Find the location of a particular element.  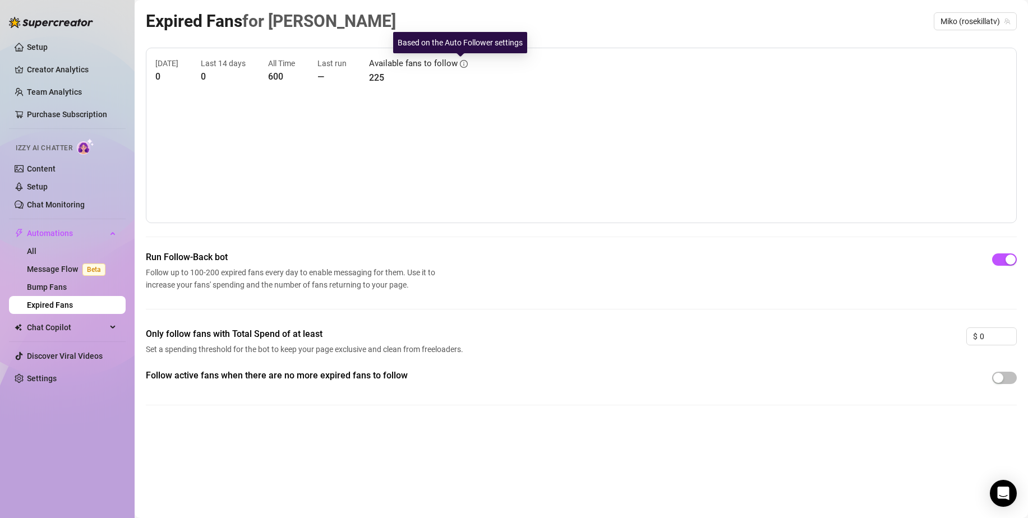

a: Purchase Subscription is located at coordinates (67, 114).